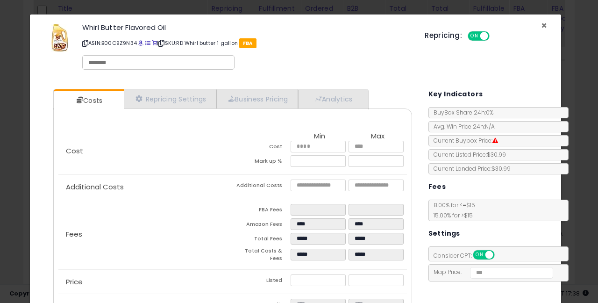 Image resolution: width=598 pixels, height=303 pixels. Describe the element at coordinates (262, 148) in the screenshot. I see `td: Cost` at that location.